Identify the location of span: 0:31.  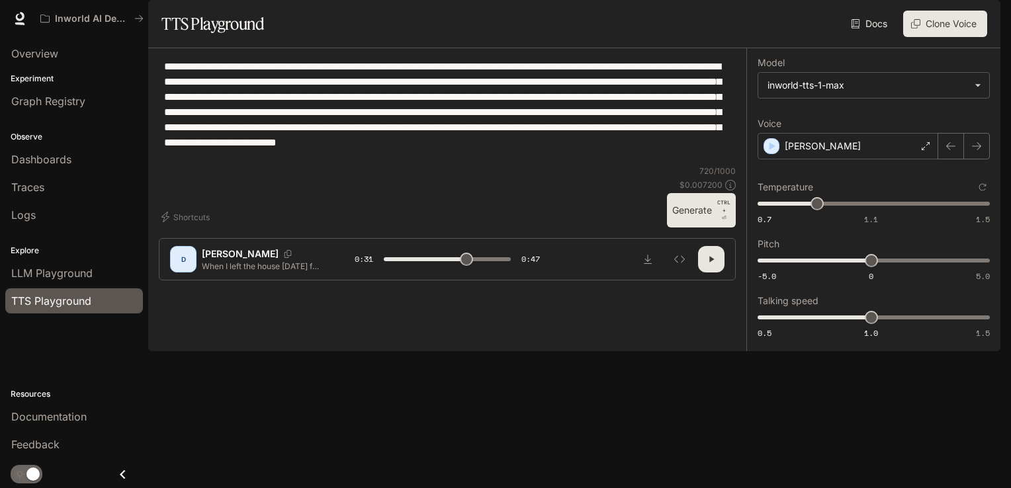
(364, 259).